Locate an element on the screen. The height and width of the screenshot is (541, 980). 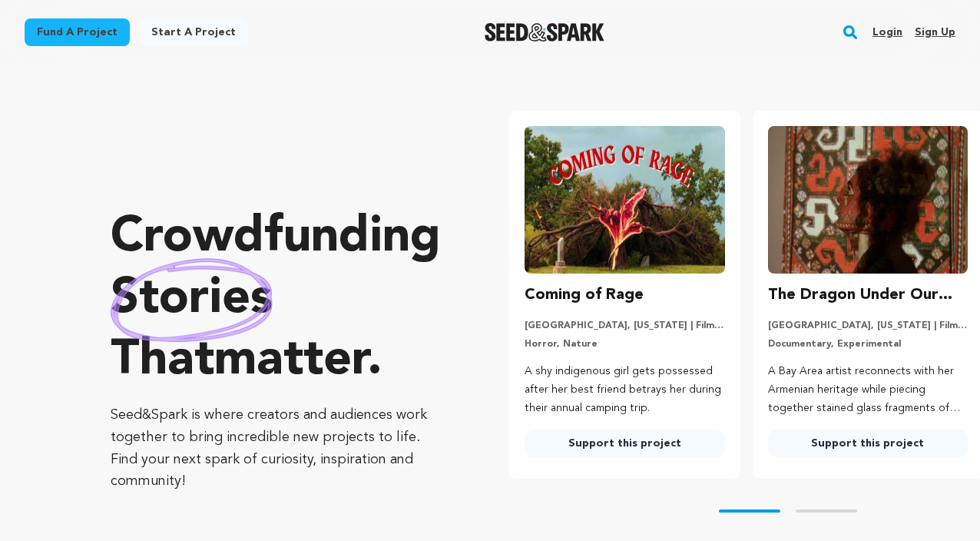
a: Fund a project is located at coordinates (77, 32).